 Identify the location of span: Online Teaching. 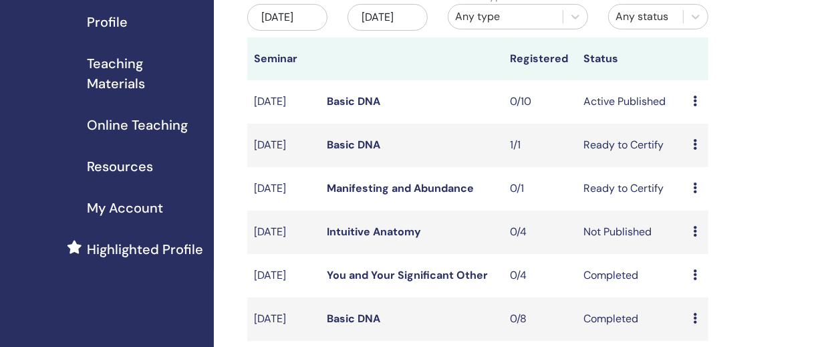
(137, 125).